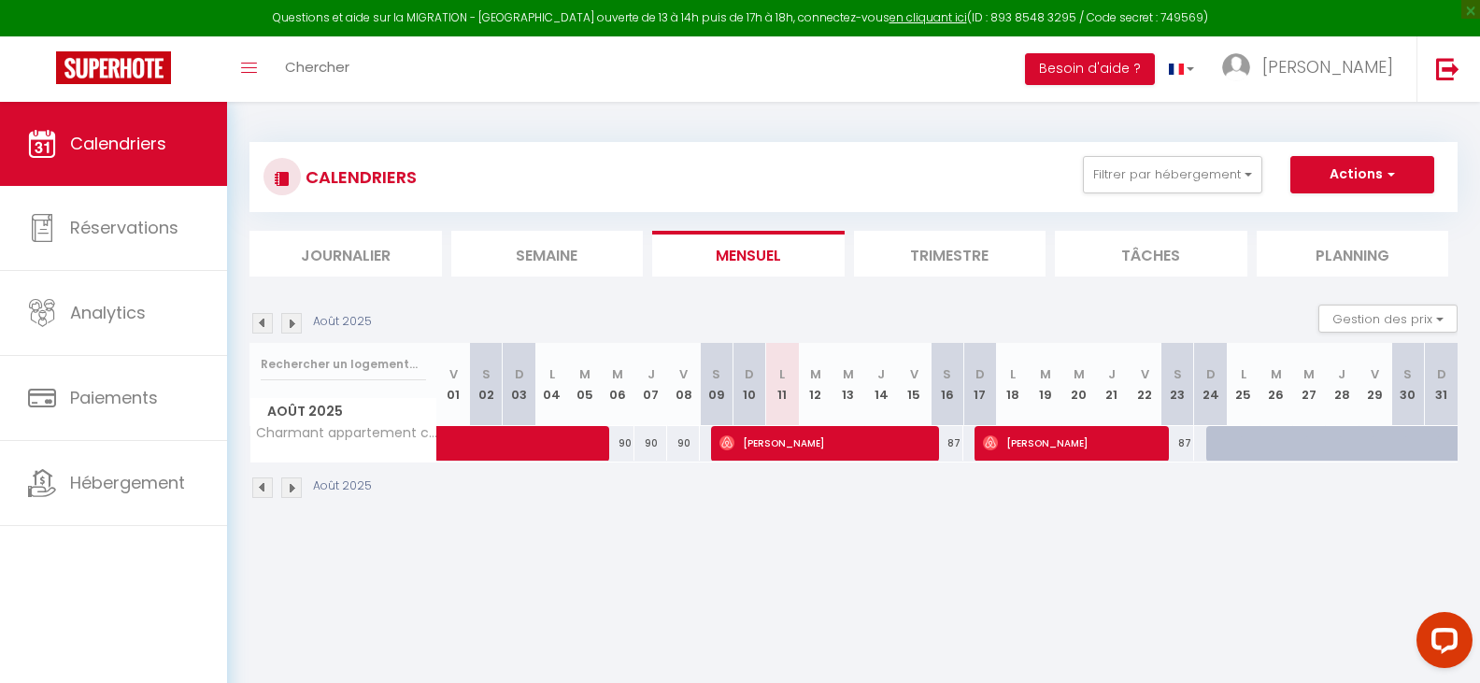  What do you see at coordinates (114, 397) in the screenshot?
I see `span: Paiements` at bounding box center [114, 397].